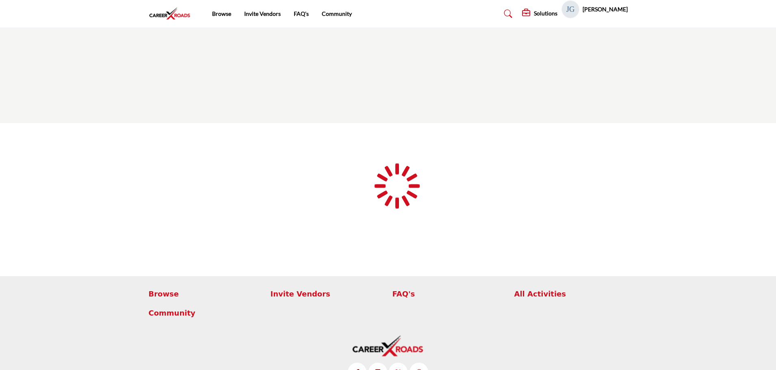 The height and width of the screenshot is (370, 776). I want to click on p: All Activities, so click(571, 294).